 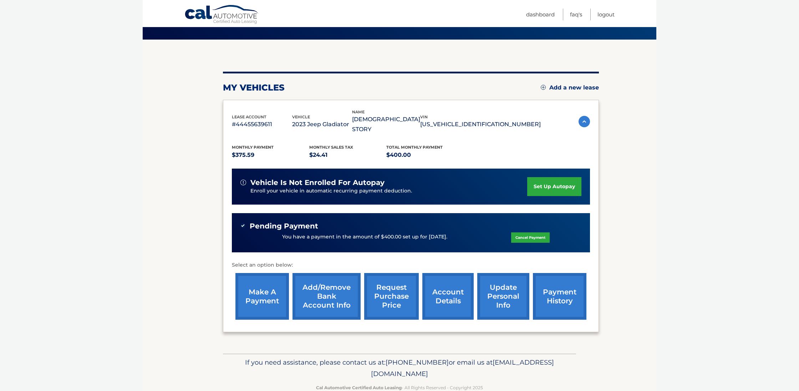 I want to click on p: $24.41, so click(x=348, y=155).